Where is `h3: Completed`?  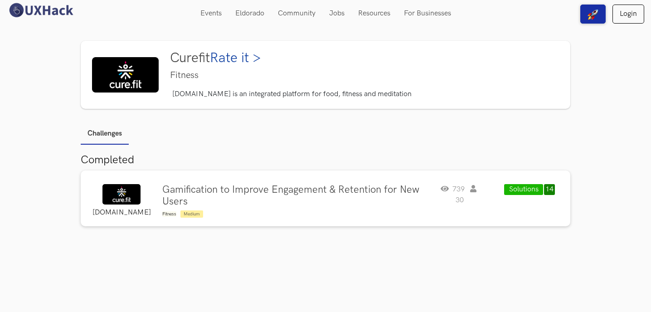
h3: Completed is located at coordinates (326, 160).